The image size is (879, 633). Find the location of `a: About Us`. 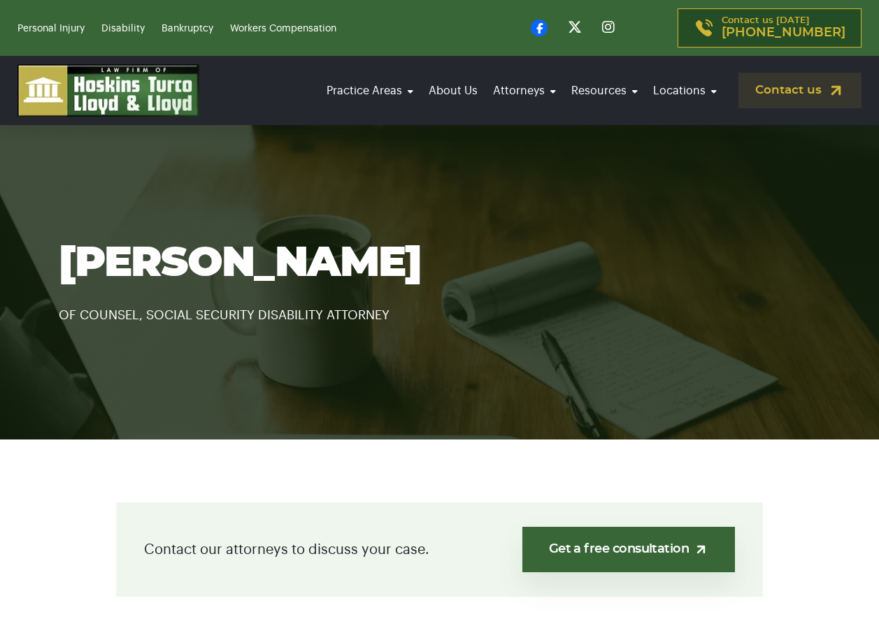

a: About Us is located at coordinates (453, 91).